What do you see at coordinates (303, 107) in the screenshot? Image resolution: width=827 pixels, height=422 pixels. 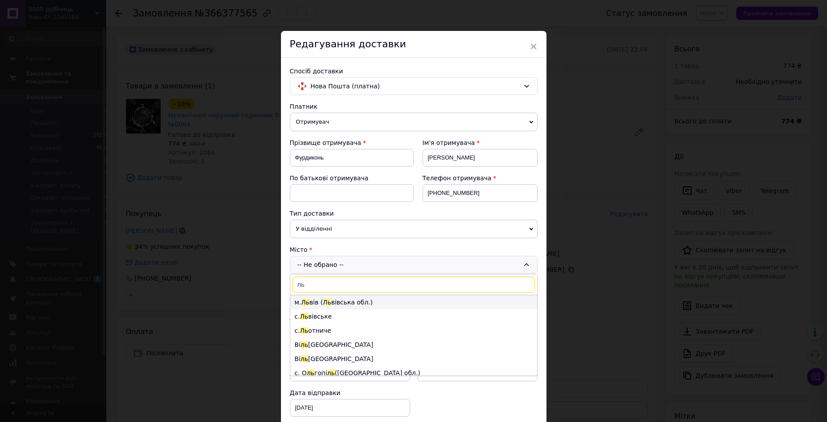 I see `span: Платник` at bounding box center [303, 107].